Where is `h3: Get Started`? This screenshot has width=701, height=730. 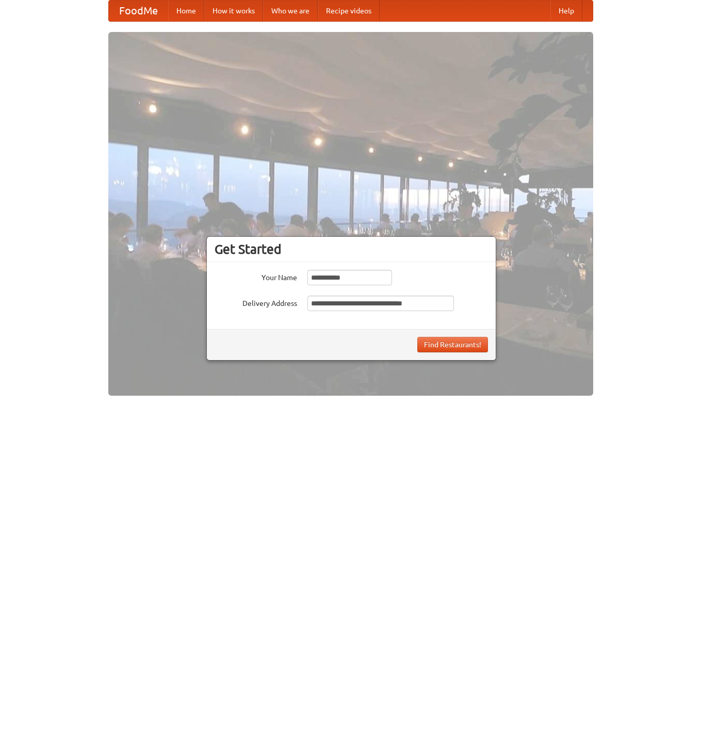
h3: Get Started is located at coordinates (351, 249).